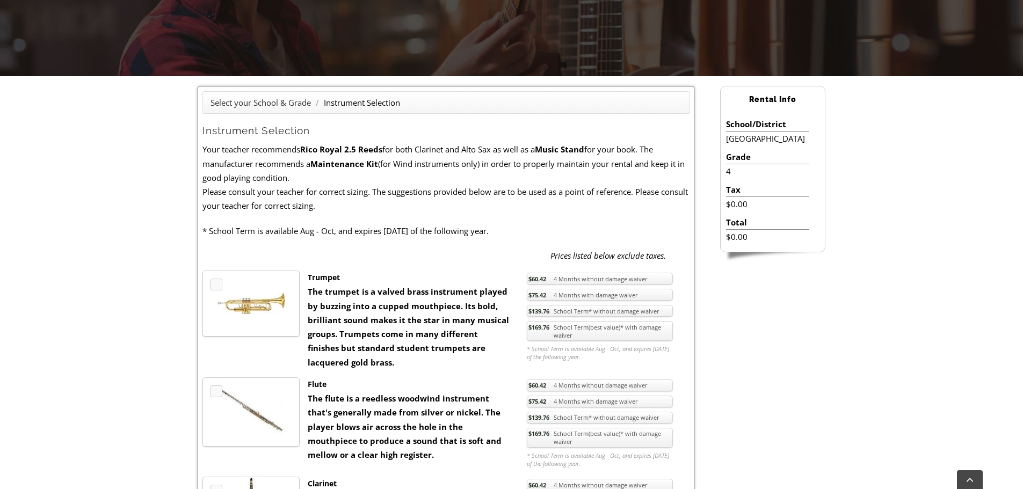 This screenshot has width=1023, height=489. I want to click on li: 4, so click(767, 171).